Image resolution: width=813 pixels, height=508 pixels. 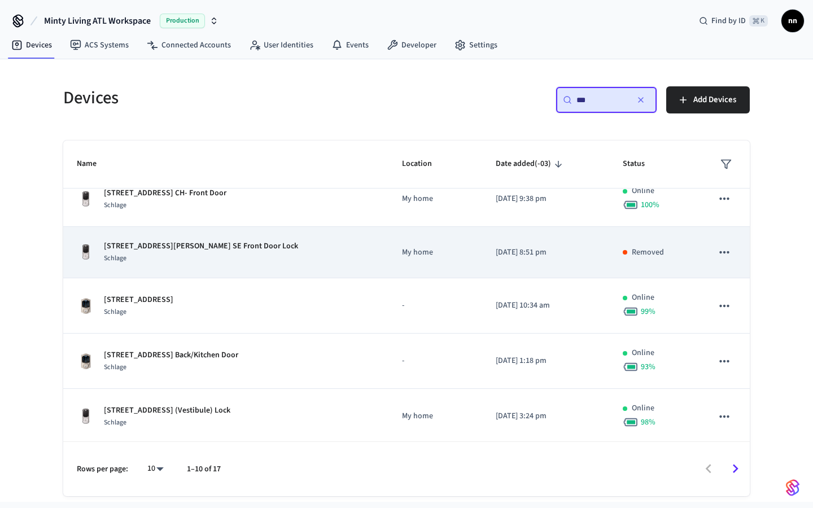 What do you see at coordinates (94, 164) in the screenshot?
I see `span: Name` at bounding box center [94, 164].